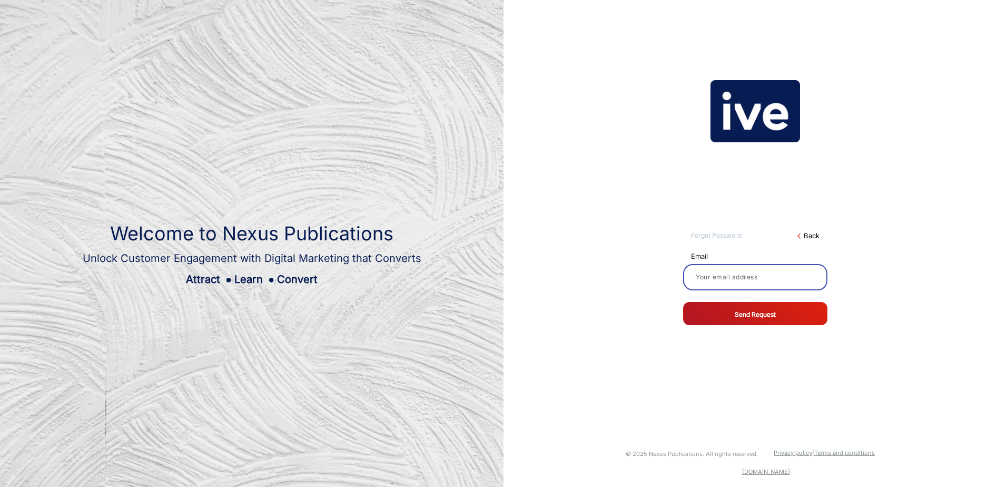  Describe the element at coordinates (719, 236) in the screenshot. I see `div: Forgot Password` at that location.